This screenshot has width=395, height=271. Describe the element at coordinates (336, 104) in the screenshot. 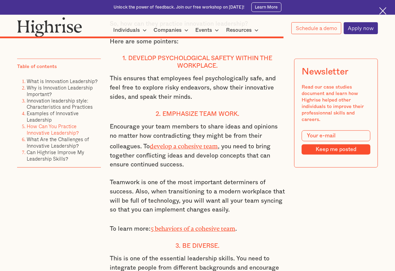

I see `div: Read our case studies document and learn how Highrise helped other individuals to improve their p...` at that location.